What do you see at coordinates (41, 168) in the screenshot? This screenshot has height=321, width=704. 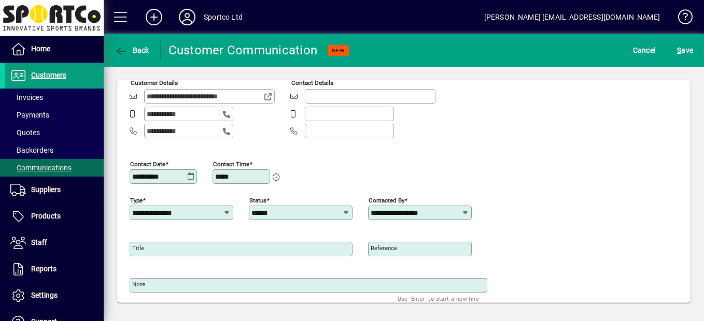 I see `span: Communications` at bounding box center [41, 168].